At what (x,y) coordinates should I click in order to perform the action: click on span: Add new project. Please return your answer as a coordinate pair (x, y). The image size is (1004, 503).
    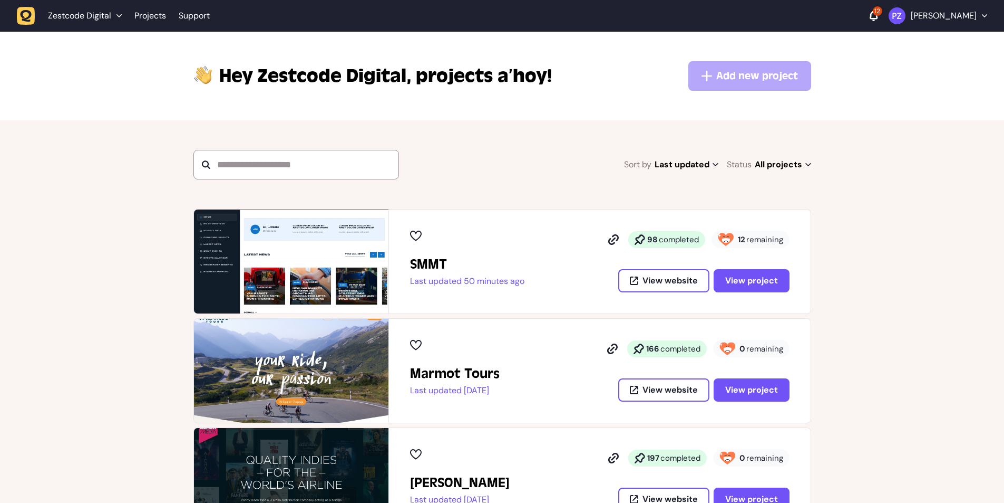
    Looking at the image, I should click on (757, 76).